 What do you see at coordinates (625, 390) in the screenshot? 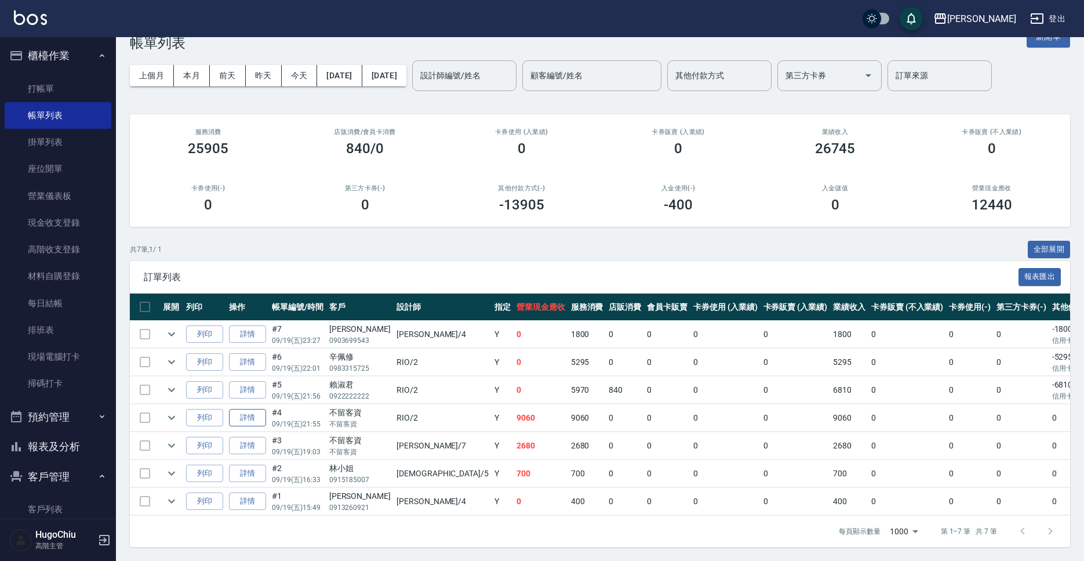
I see `td: 840` at bounding box center [625, 390].